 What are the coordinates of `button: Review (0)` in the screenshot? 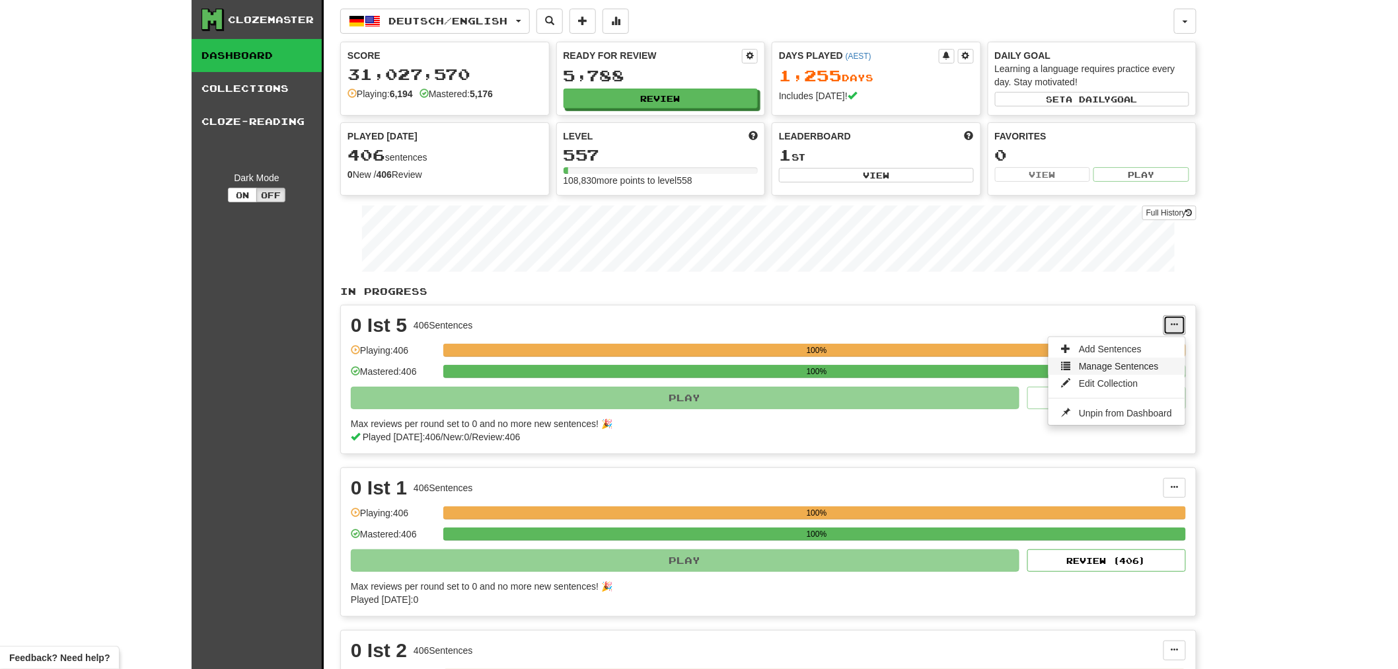 It's located at (1107, 398).